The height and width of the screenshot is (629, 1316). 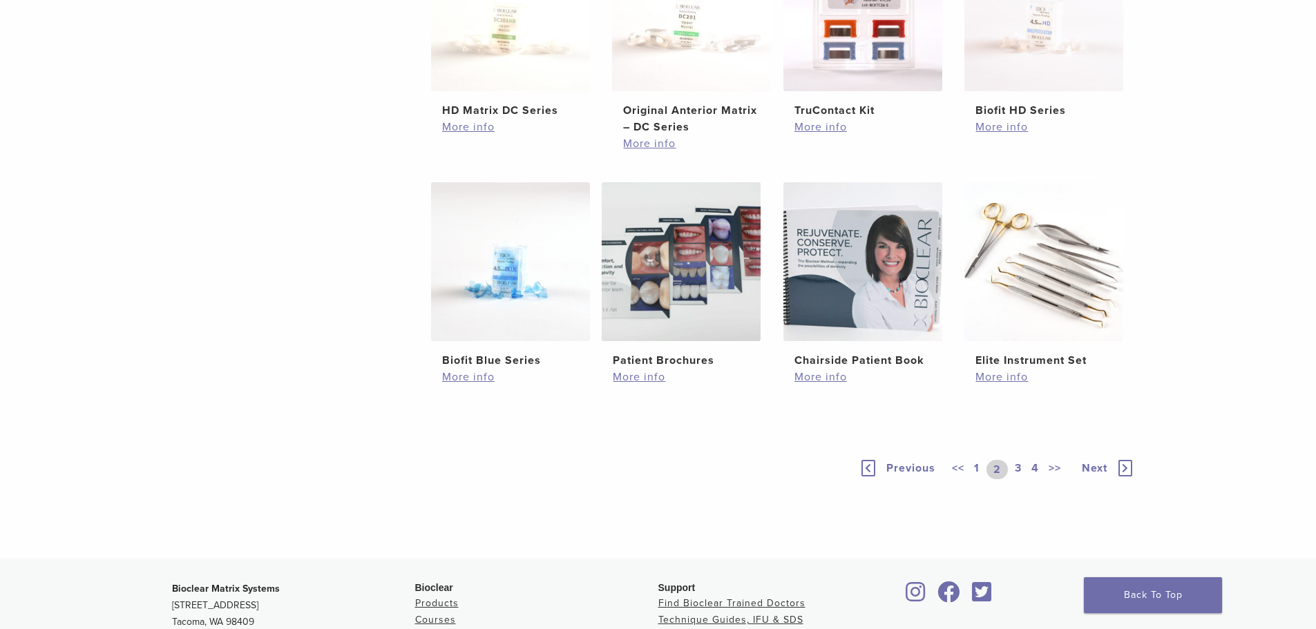 What do you see at coordinates (510, 276) in the screenshot?
I see `a: Biofit Blue SeriesBiofit Blue Series` at bounding box center [510, 276].